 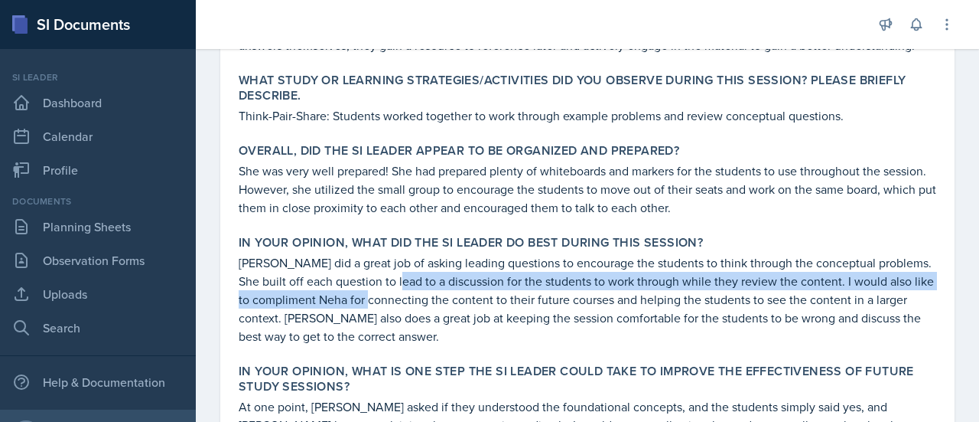 I want to click on a: Calendar, so click(x=98, y=136).